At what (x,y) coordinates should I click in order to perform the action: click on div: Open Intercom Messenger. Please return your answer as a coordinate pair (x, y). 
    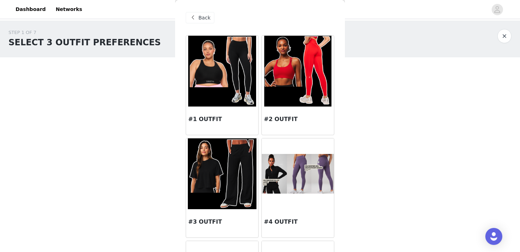
    Looking at the image, I should click on (494, 236).